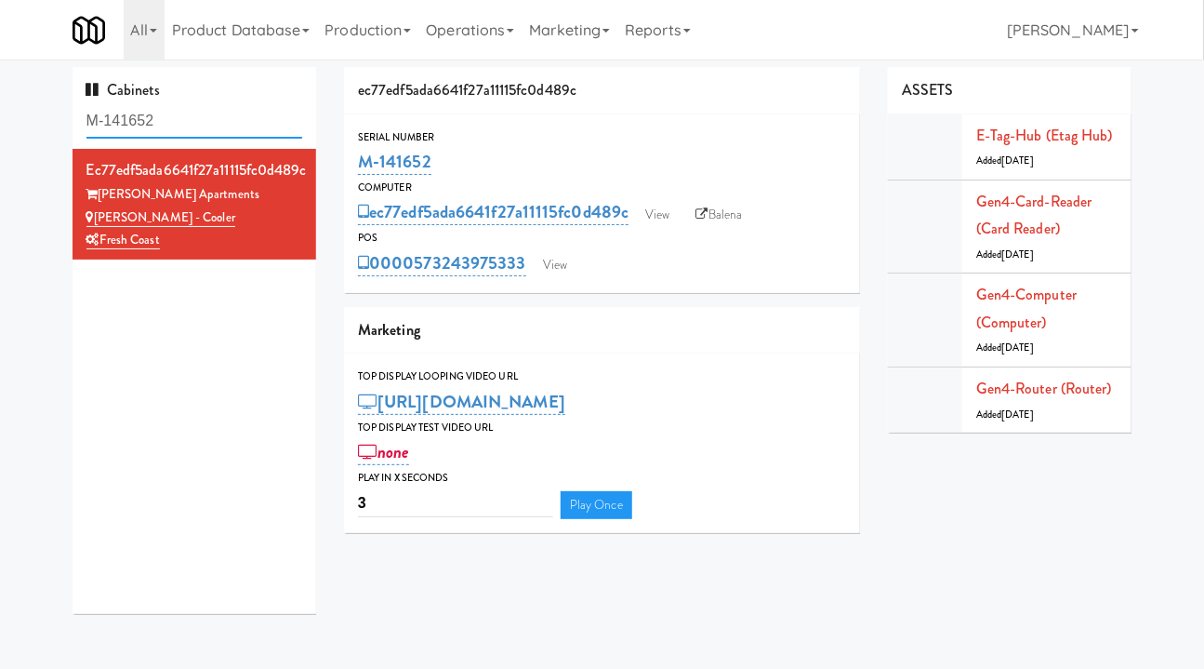 The image size is (1204, 669). What do you see at coordinates (493, 212) in the screenshot?
I see `a: ec77edf5ada6641f27a11115fc0d489c` at bounding box center [493, 212].